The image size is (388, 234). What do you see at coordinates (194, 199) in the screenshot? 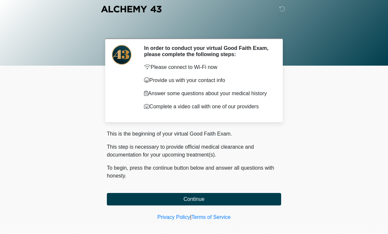
I see `button: Continue` at bounding box center [194, 199].